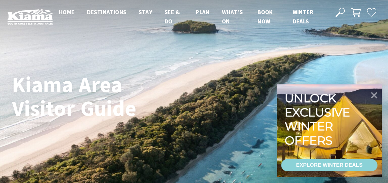  What do you see at coordinates (30, 17) in the screenshot?
I see `img: Kiama Logo` at bounding box center [30, 17].